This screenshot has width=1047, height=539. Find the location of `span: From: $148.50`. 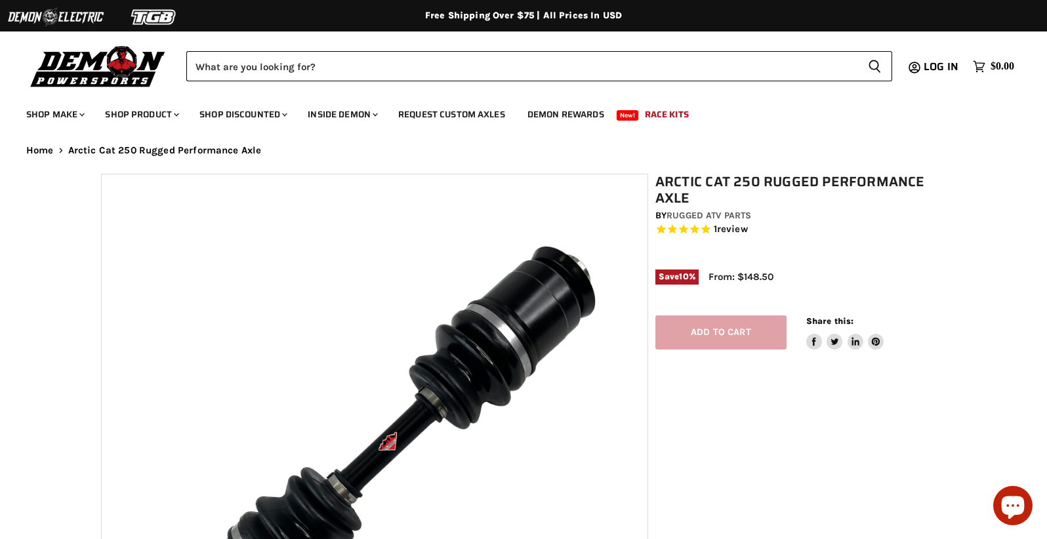

span: From: $148.50 is located at coordinates (741, 277).